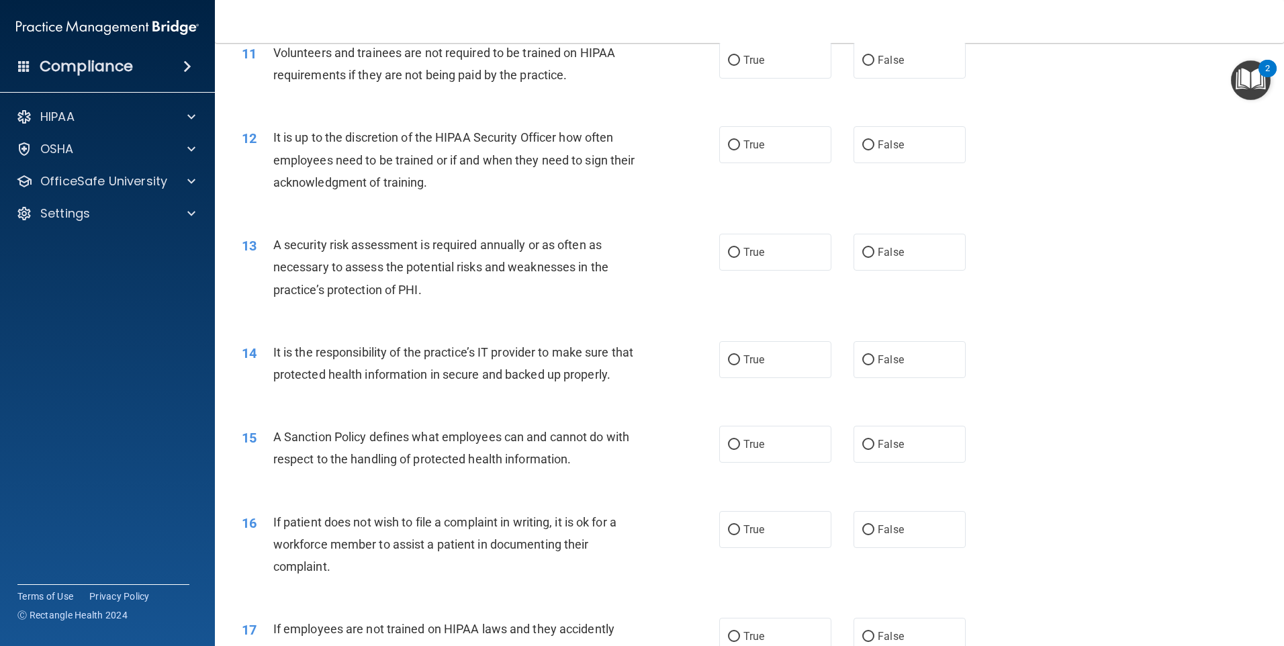  I want to click on span: If patient does not wish to file a complaint in writing, it is ok for a workforce member to assis..., so click(445, 544).